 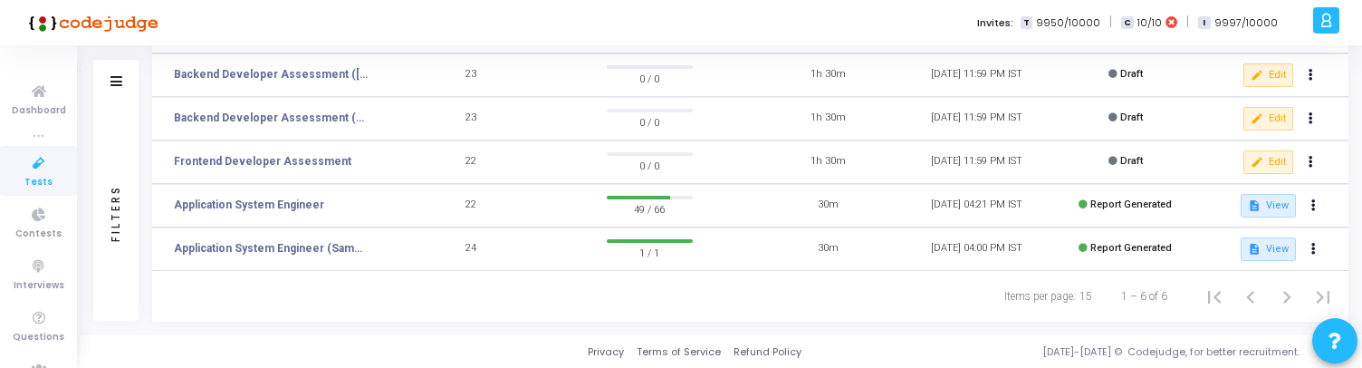 What do you see at coordinates (606, 351) in the screenshot?
I see `a: Privacy` at bounding box center [606, 351].